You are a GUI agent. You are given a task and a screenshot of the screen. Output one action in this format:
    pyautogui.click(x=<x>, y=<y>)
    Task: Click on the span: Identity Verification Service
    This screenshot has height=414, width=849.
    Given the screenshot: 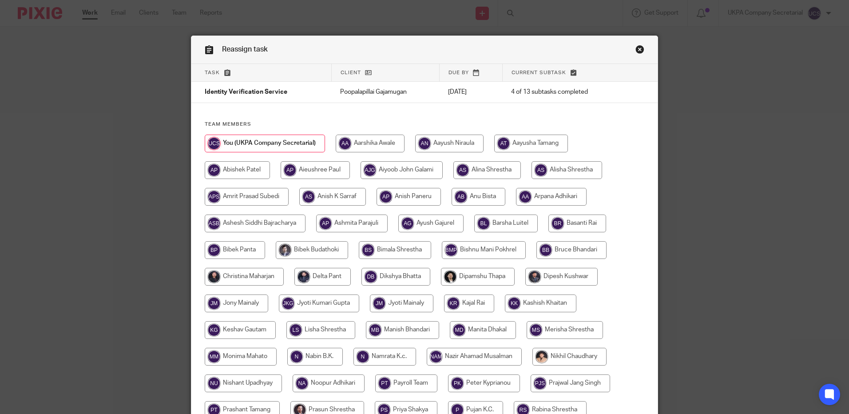 What is the action you would take?
    pyautogui.click(x=246, y=92)
    